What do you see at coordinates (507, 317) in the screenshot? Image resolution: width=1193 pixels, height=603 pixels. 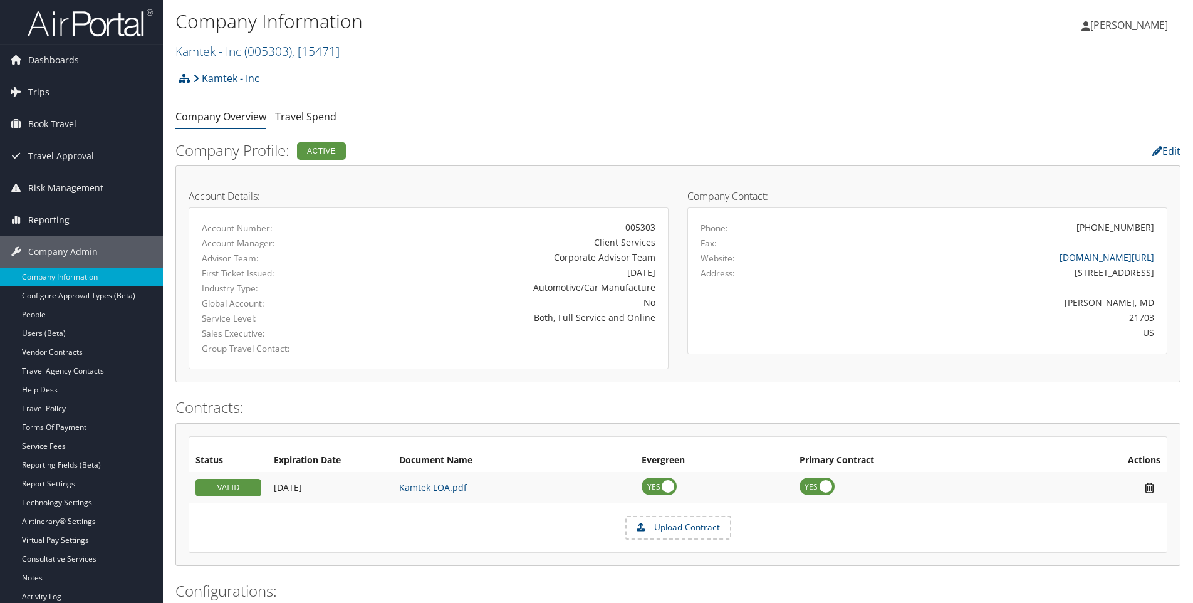 I see `div: Both, Full Service and Online` at bounding box center [507, 317].